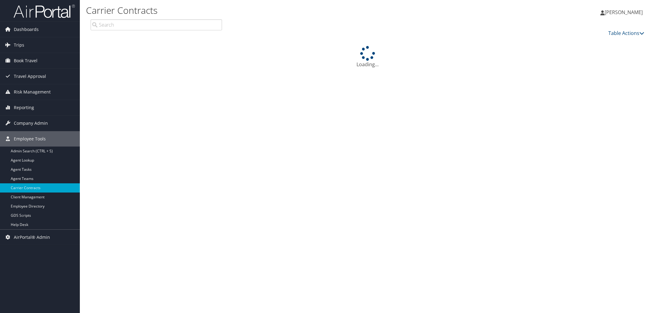  I want to click on span: Reporting, so click(24, 108).